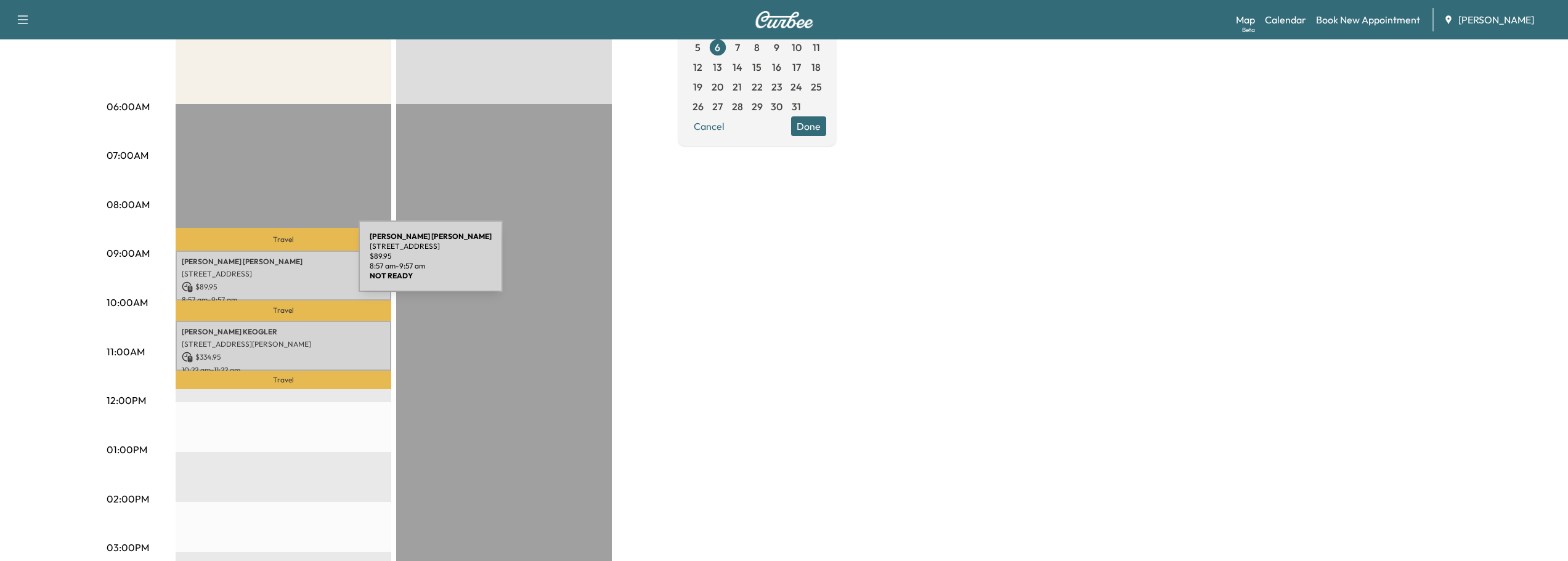 Image resolution: width=1568 pixels, height=561 pixels. What do you see at coordinates (717, 47) in the screenshot?
I see `span: 6` at bounding box center [717, 47].